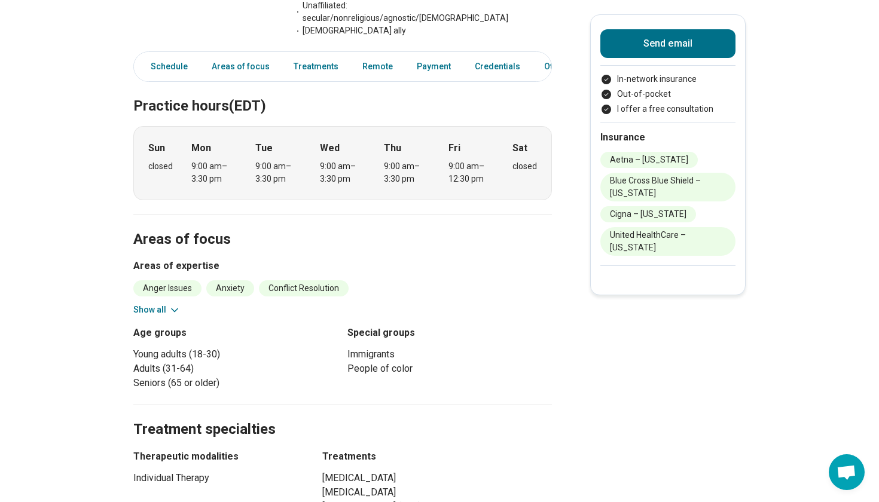  What do you see at coordinates (236, 369) in the screenshot?
I see `li: Adults (31-64)` at bounding box center [236, 369].